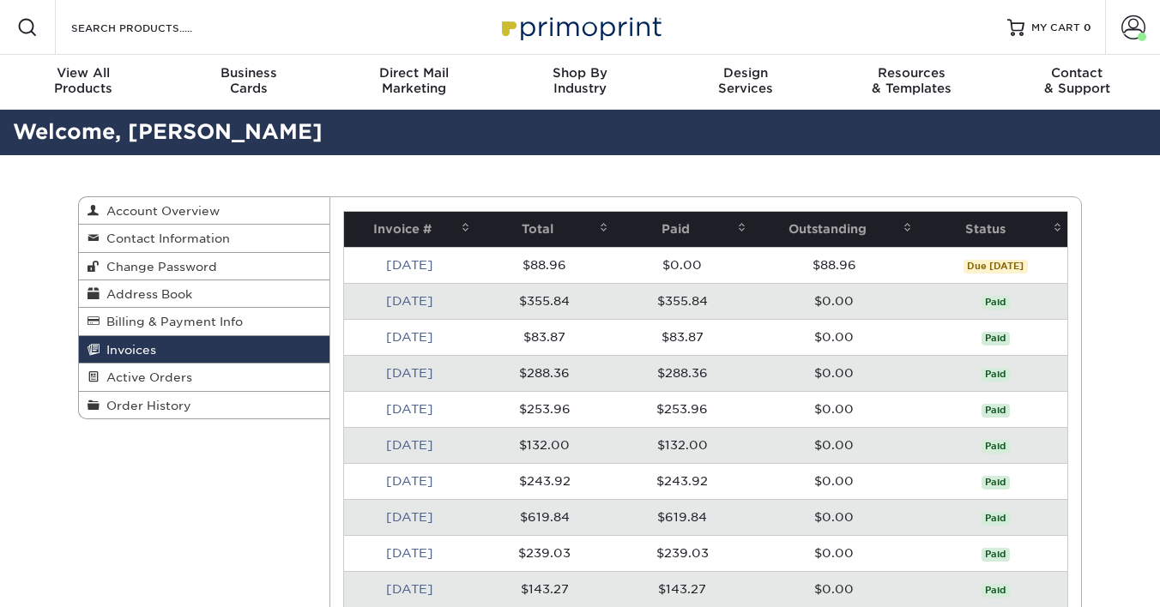 The width and height of the screenshot is (1160, 607). What do you see at coordinates (146, 377) in the screenshot?
I see `span: Active Orders` at bounding box center [146, 377].